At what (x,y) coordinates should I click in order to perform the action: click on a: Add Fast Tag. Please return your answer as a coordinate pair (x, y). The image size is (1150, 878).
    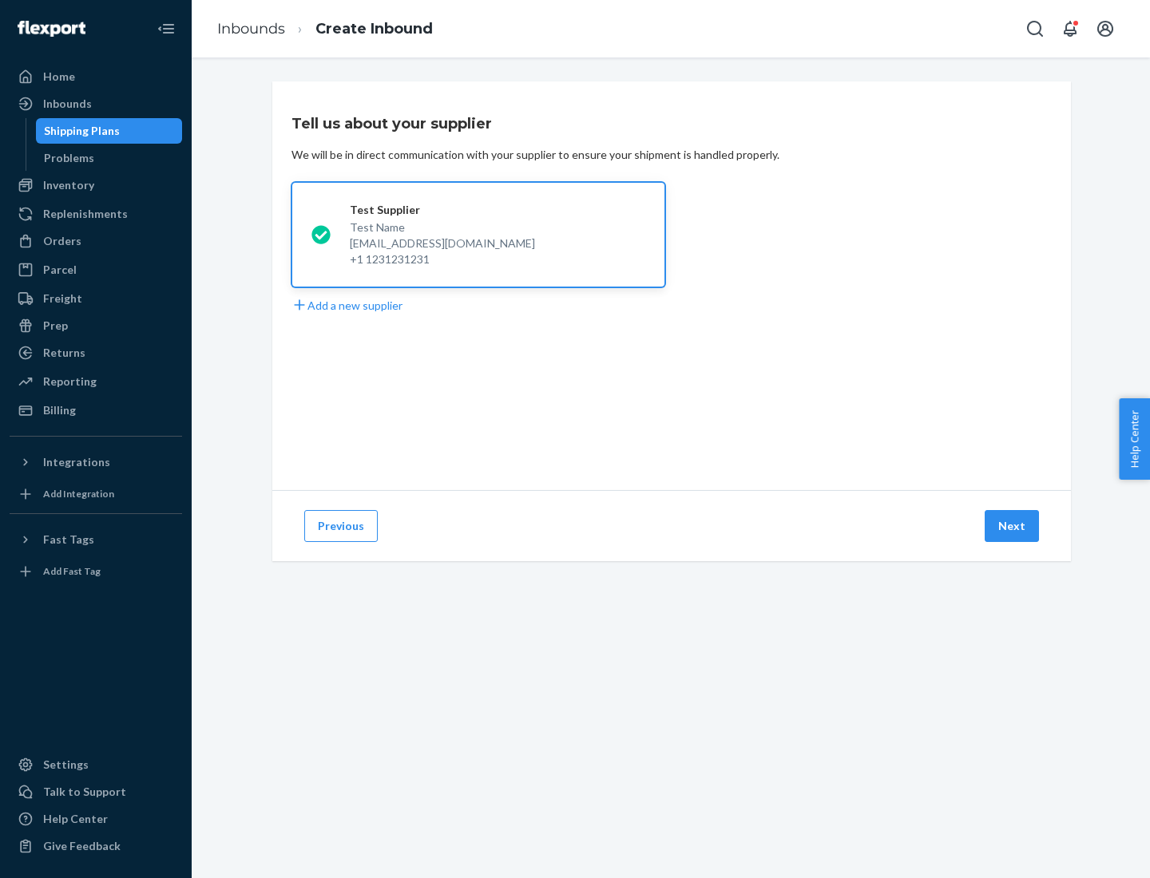
    Looking at the image, I should click on (96, 572).